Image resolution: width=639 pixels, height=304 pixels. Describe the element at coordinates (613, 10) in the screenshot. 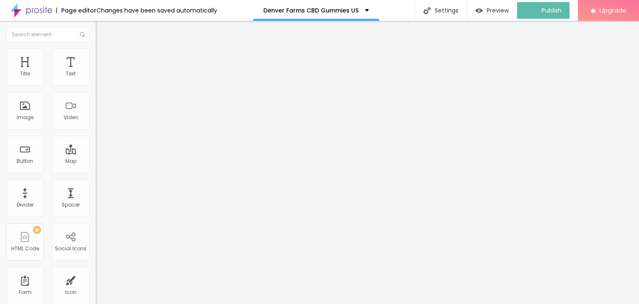

I see `span: Upgrade` at that location.